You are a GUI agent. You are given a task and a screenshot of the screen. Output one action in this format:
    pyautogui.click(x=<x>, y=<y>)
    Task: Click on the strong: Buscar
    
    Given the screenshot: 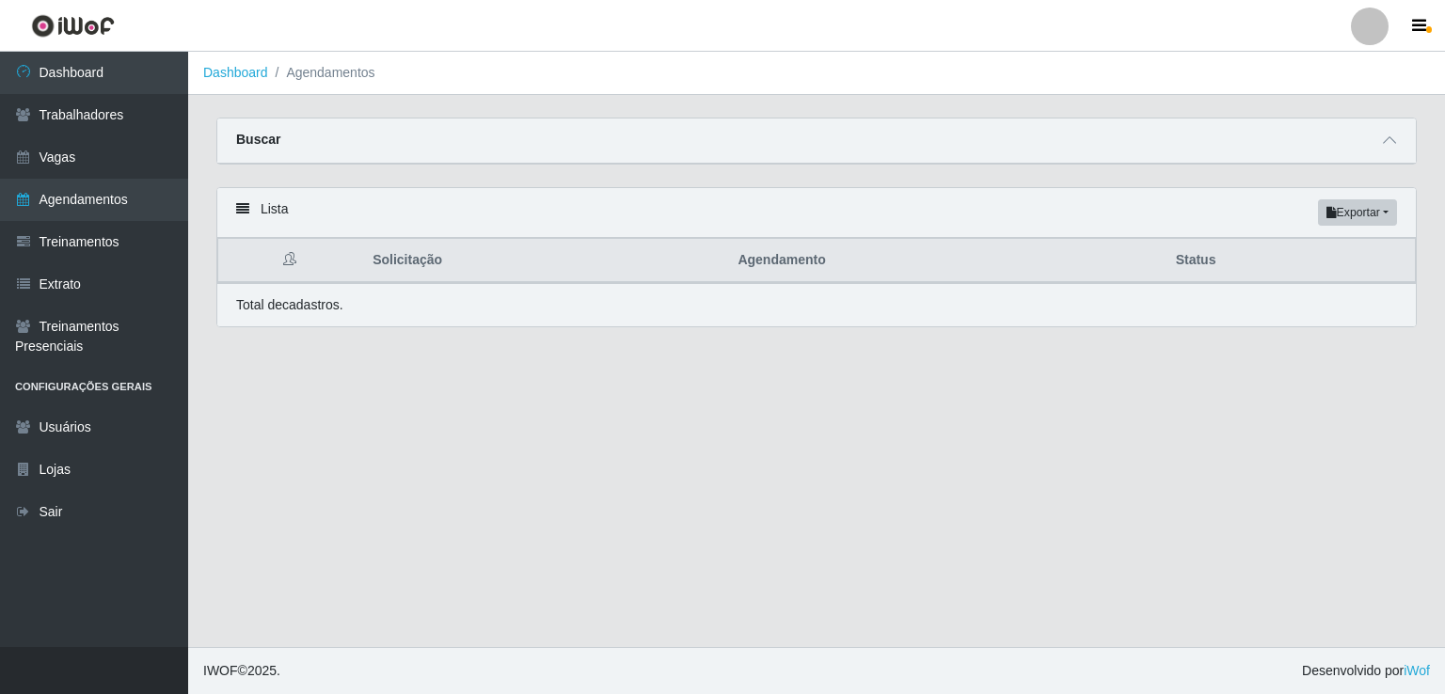 What is the action you would take?
    pyautogui.click(x=258, y=139)
    